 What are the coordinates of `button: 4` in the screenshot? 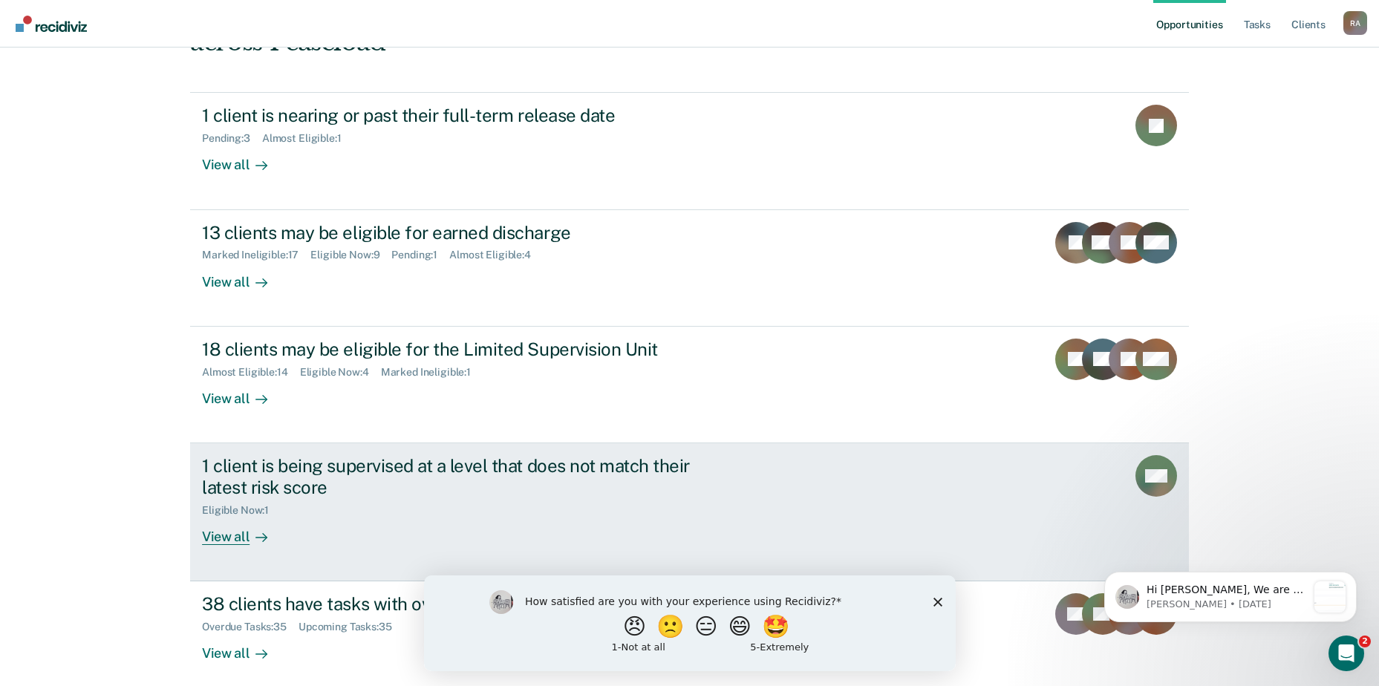 It's located at (317, 51).